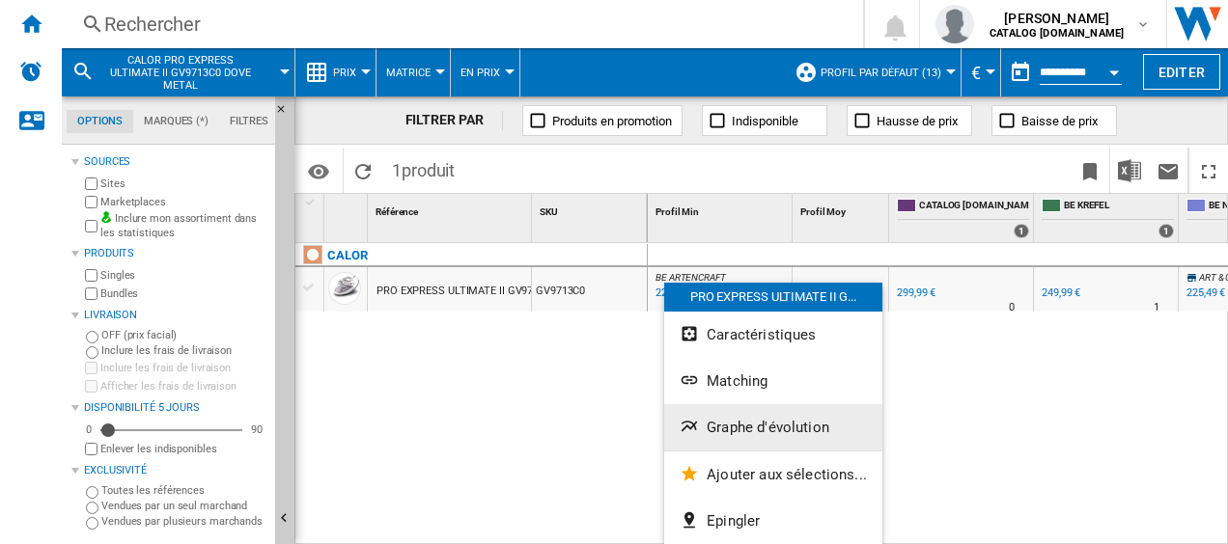 The image size is (1228, 544). What do you see at coordinates (767, 428) in the screenshot?
I see `span: Graphe d'évolution` at bounding box center [767, 428].